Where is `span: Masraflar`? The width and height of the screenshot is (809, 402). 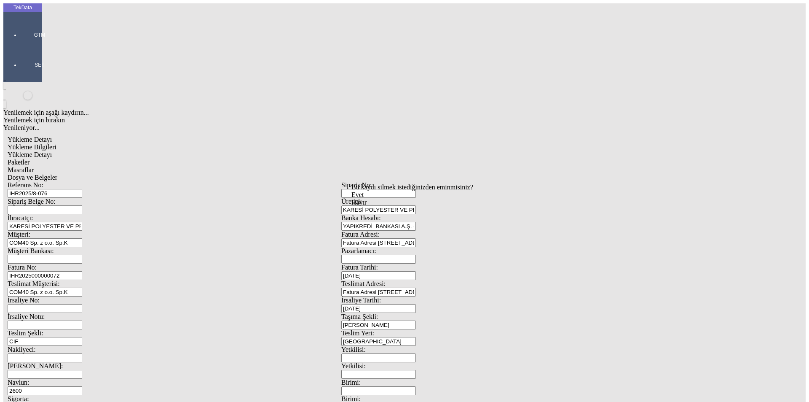 span: Masraflar is located at coordinates (21, 169).